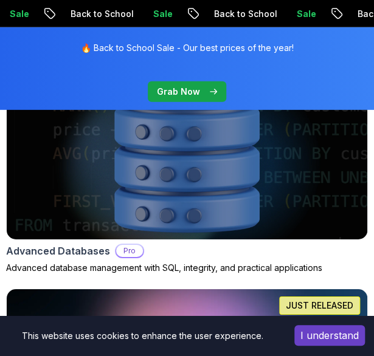 The height and width of the screenshot is (356, 374). I want to click on p: Advanced database management with SQL, integrity, and practical applications, so click(187, 268).